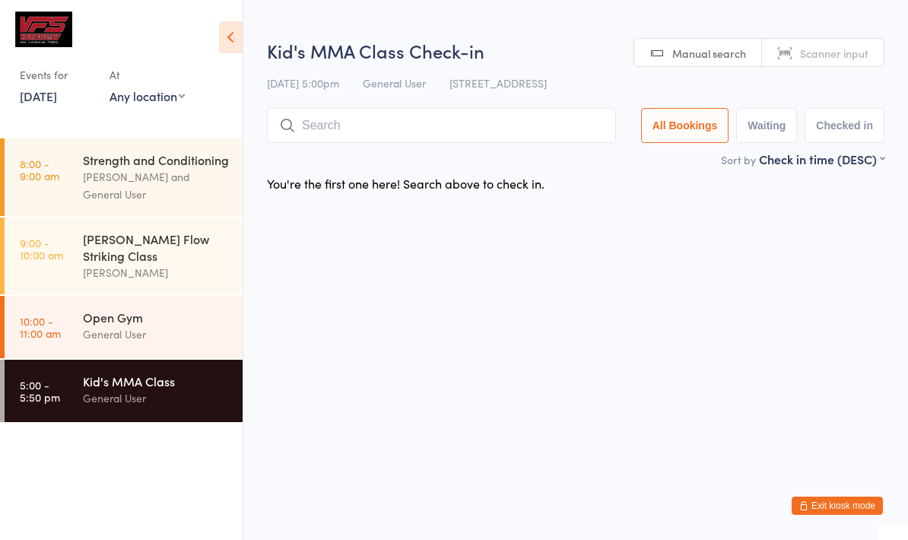 The height and width of the screenshot is (540, 908). What do you see at coordinates (40, 327) in the screenshot?
I see `time: 10:00 - 11:00 am` at bounding box center [40, 327].